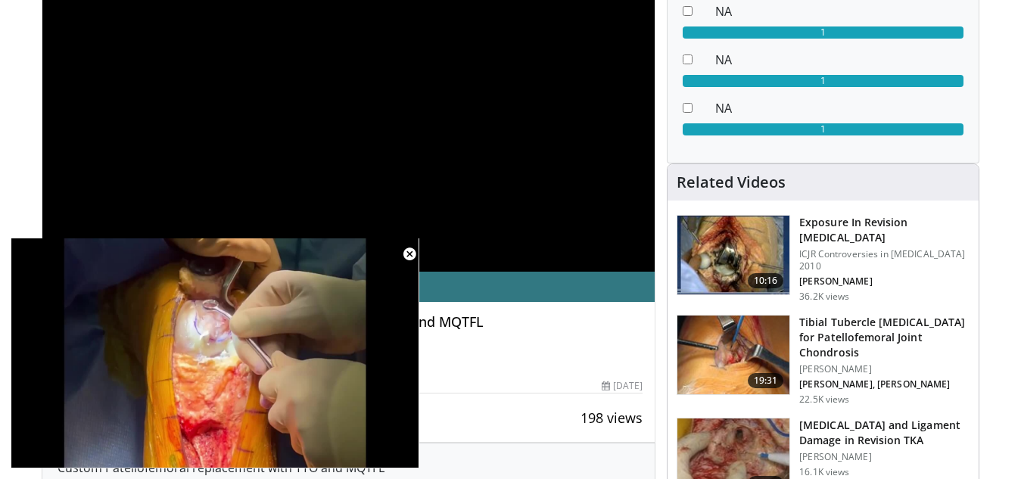 The height and width of the screenshot is (479, 1021). What do you see at coordinates (766, 381) in the screenshot?
I see `span: 19:31` at bounding box center [766, 381].